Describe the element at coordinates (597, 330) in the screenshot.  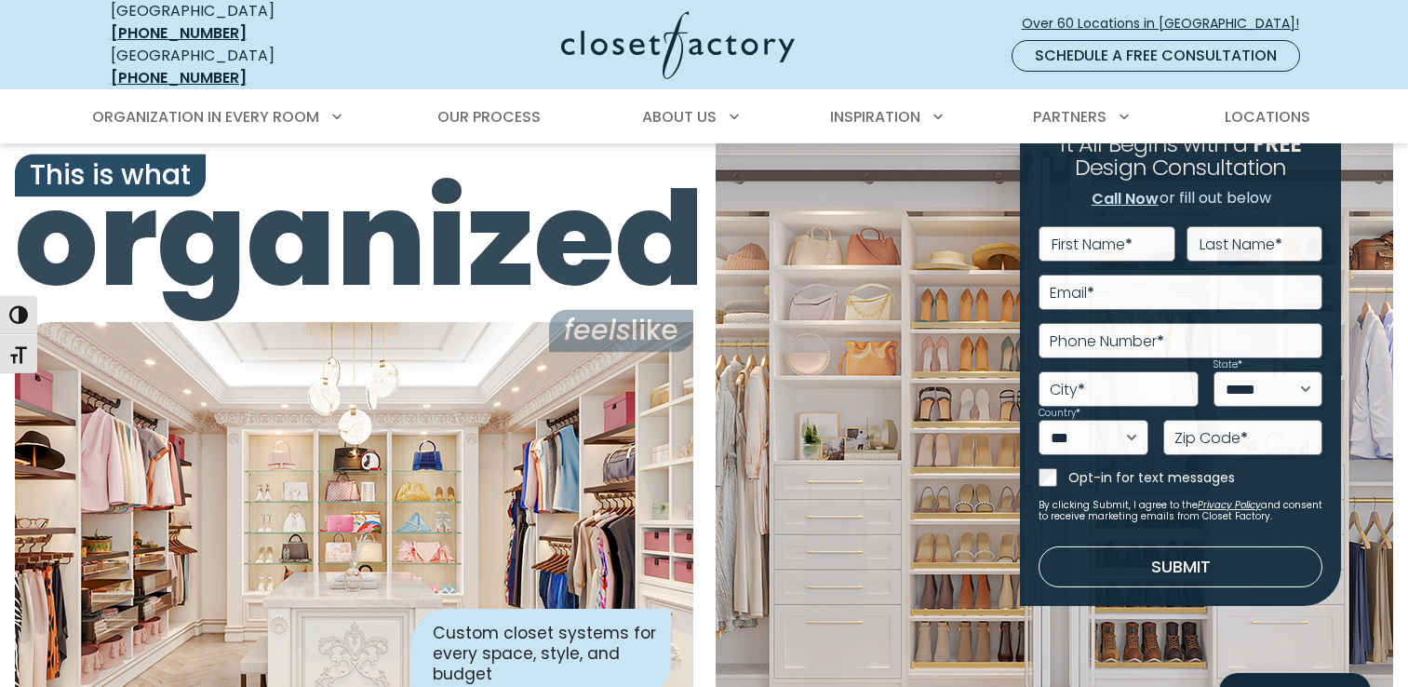
I see `i: feels` at that location.